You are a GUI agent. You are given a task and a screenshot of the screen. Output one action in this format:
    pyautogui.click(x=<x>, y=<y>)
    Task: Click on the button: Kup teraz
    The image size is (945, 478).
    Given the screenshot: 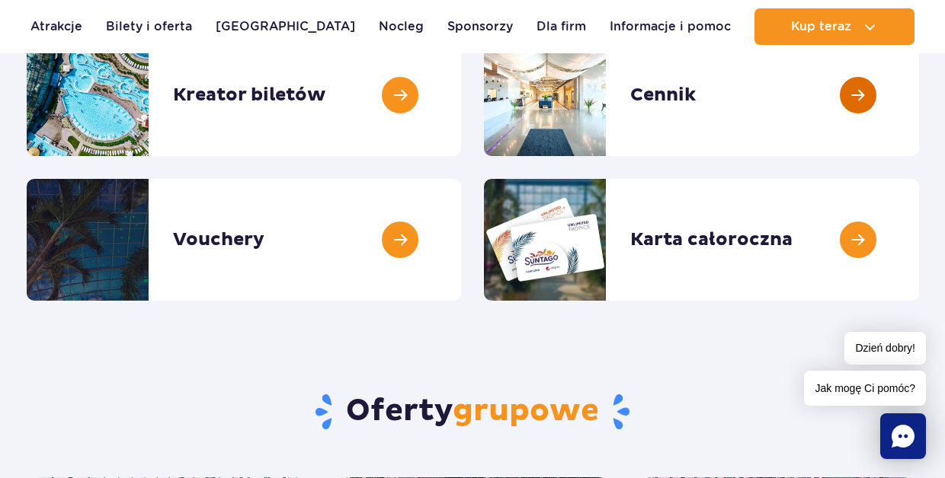 What is the action you would take?
    pyautogui.click(x=834, y=27)
    